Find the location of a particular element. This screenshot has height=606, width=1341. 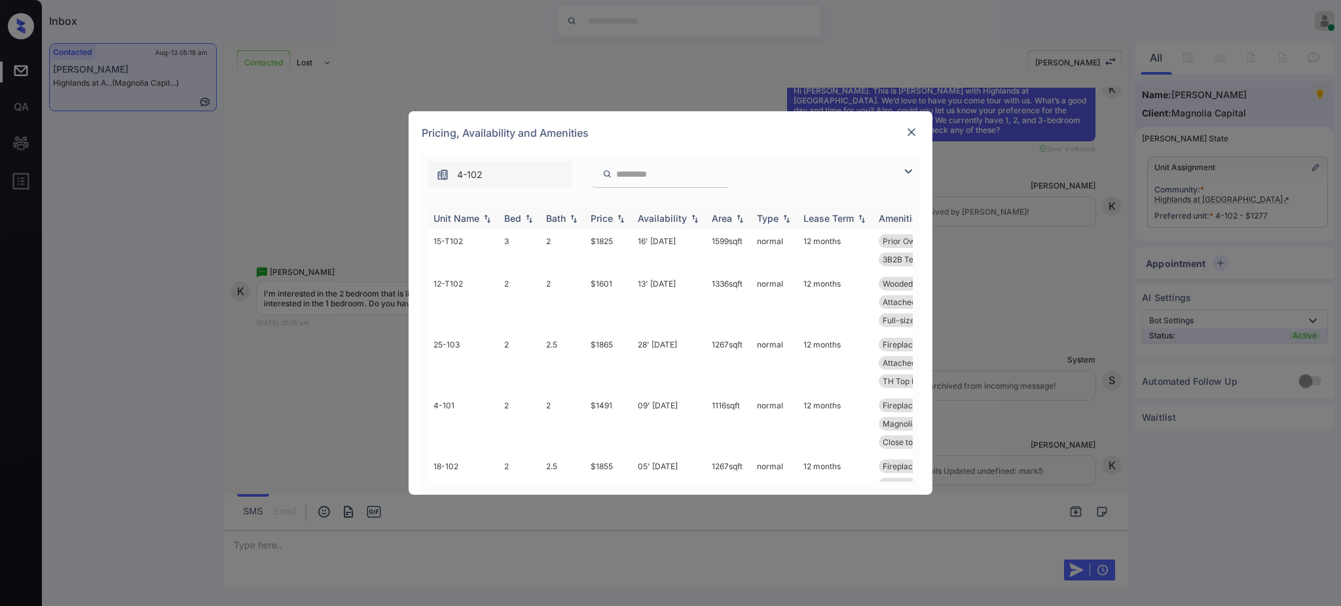

td: 1116 sqft is located at coordinates (729, 423).